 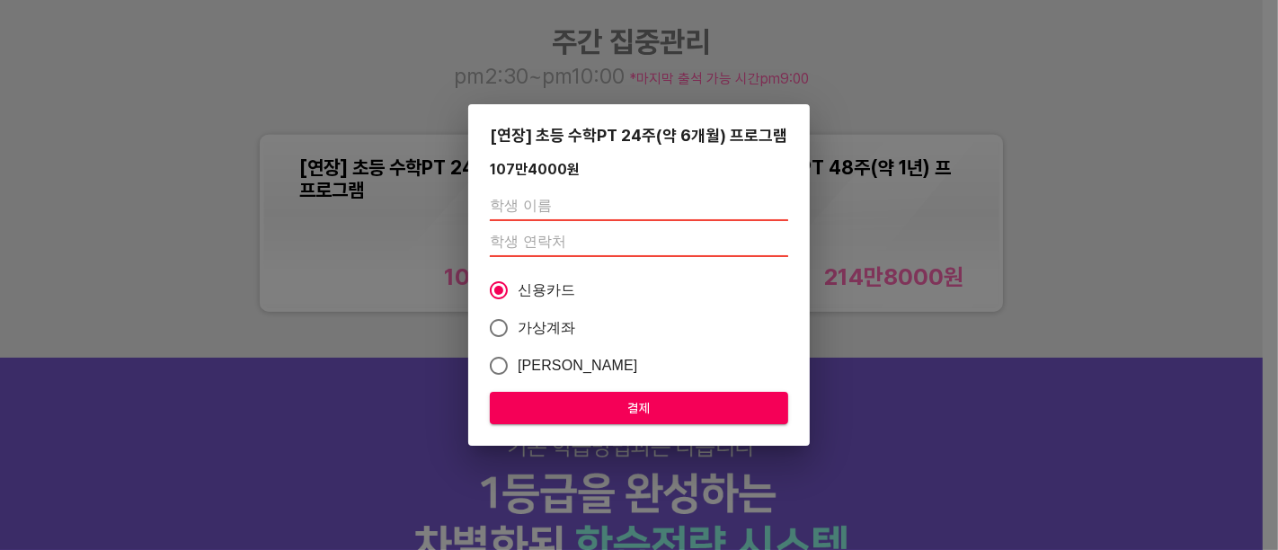 I want to click on button: 결제, so click(x=639, y=408).